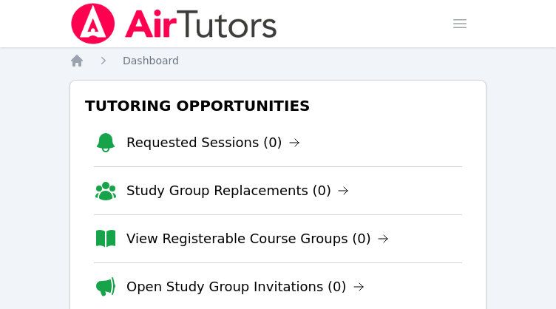  Describe the element at coordinates (213, 143) in the screenshot. I see `a: Requested Sessions (0)` at that location.